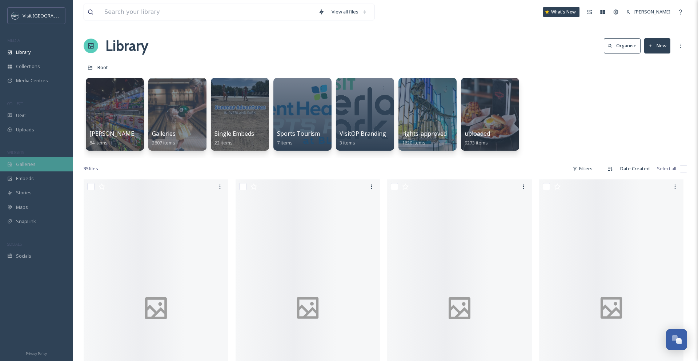  Describe the element at coordinates (349, 12) in the screenshot. I see `a: View all files` at that location.